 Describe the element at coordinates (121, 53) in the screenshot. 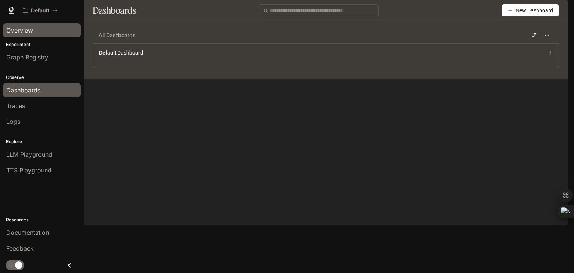

I see `span: Default Dashboard` at that location.